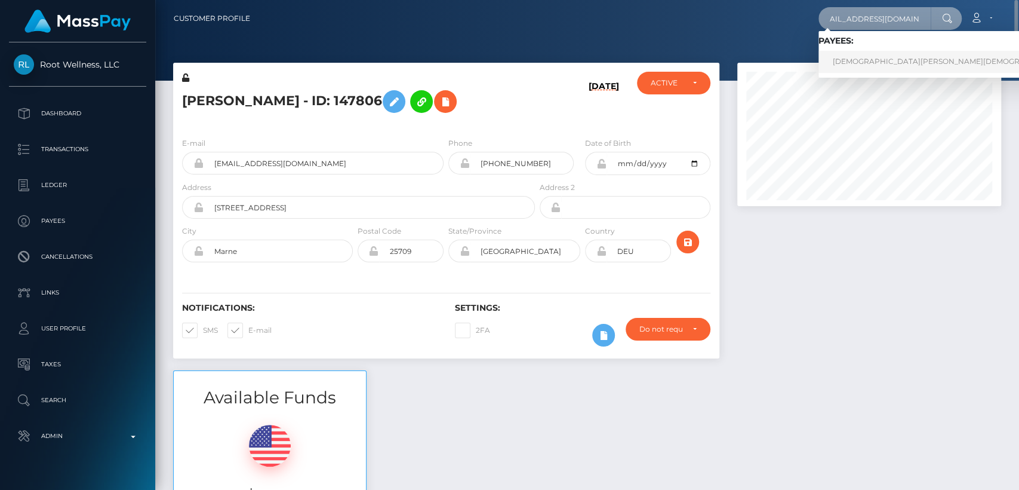 The image size is (1019, 490). I want to click on img: MassPay Logo, so click(78, 21).